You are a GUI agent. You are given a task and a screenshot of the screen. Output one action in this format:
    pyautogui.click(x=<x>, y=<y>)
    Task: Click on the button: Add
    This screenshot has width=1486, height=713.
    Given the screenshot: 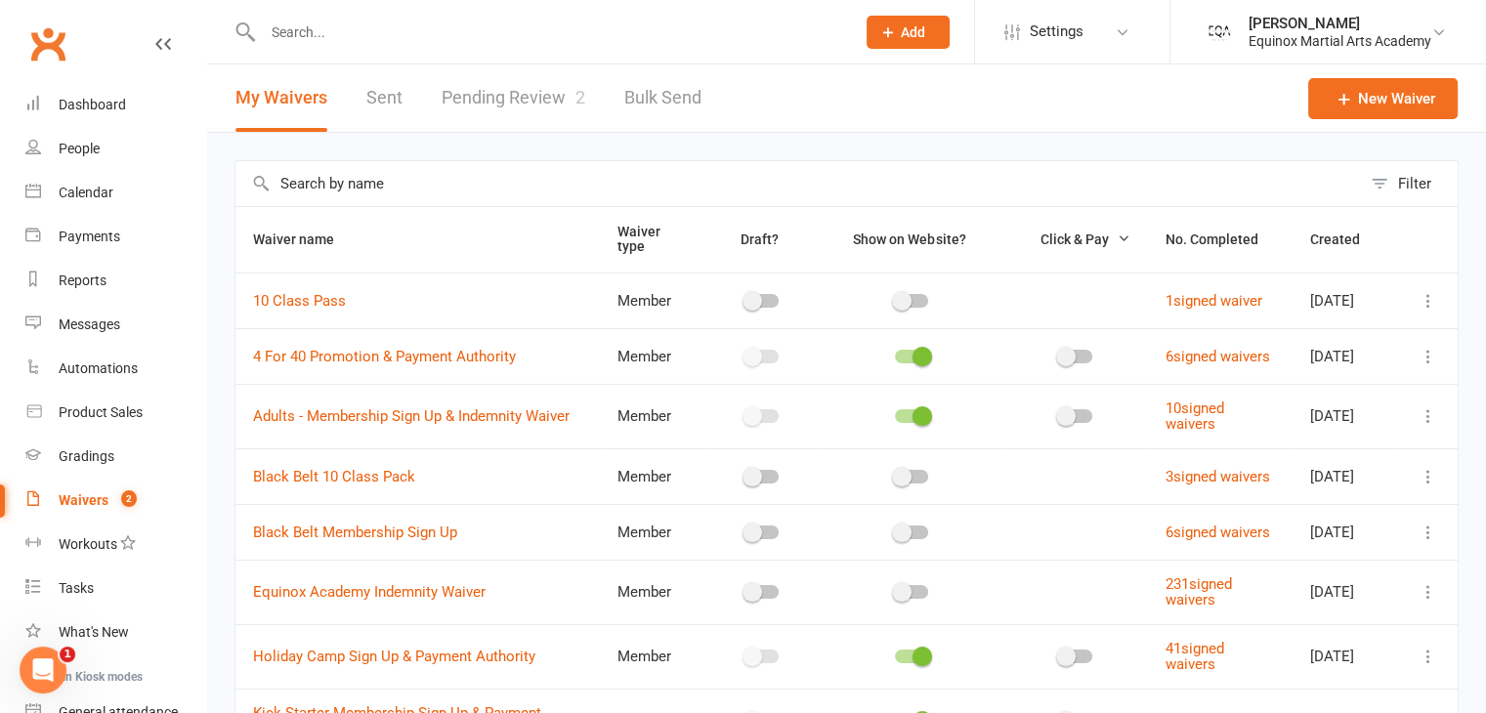 What is the action you would take?
    pyautogui.click(x=908, y=32)
    